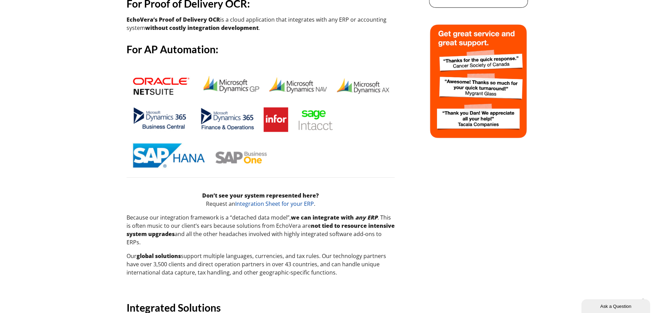  I want to click on strong: EchoVera’s Proof of Delivery OCR, so click(173, 20).